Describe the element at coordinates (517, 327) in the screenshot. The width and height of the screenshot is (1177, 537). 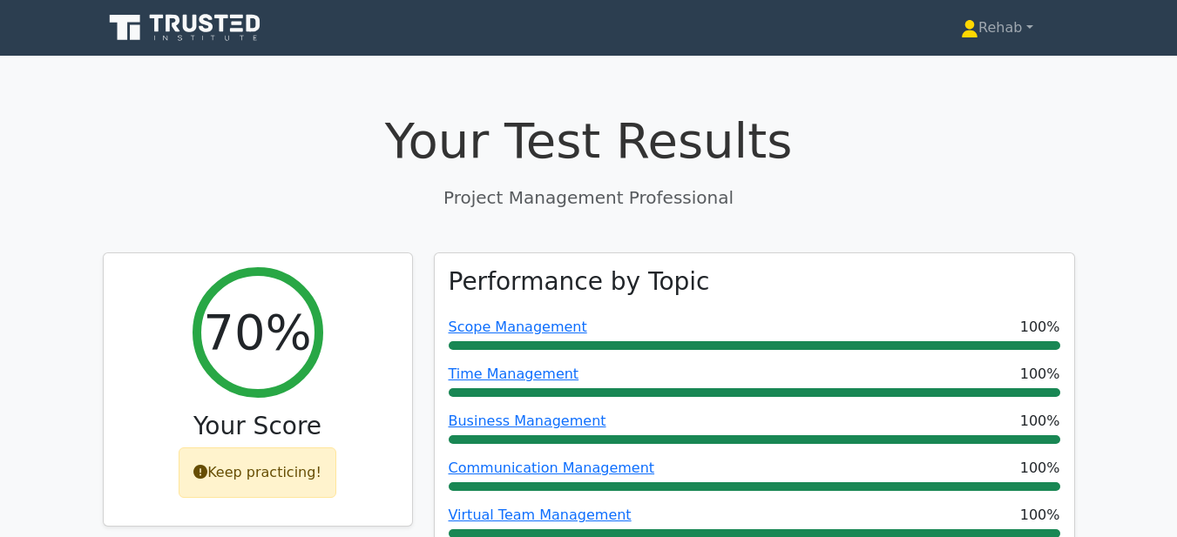
I see `a: Scope Management` at that location.